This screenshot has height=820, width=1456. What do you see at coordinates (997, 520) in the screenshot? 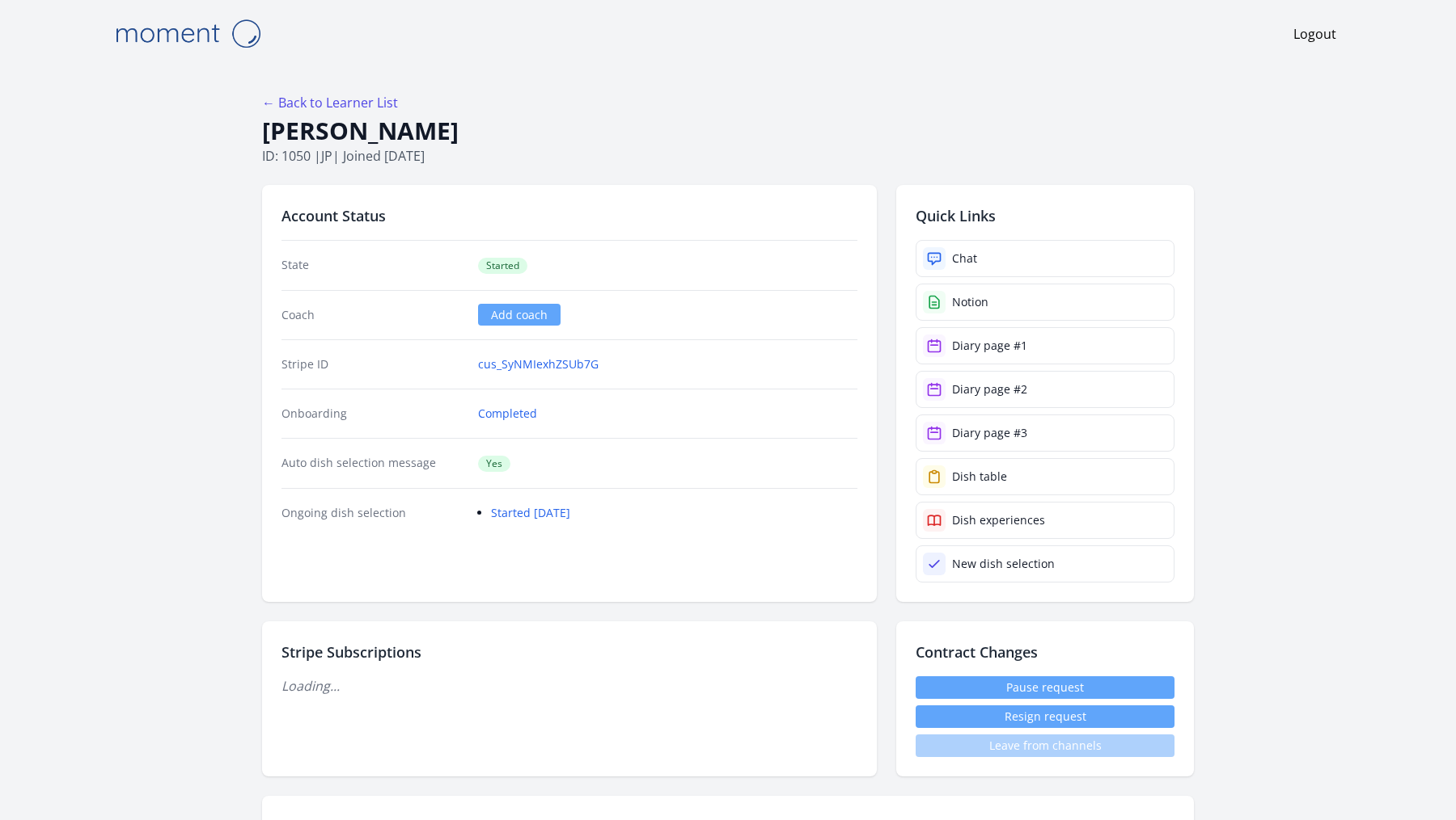
I see `div: Dish experiences` at bounding box center [997, 520].